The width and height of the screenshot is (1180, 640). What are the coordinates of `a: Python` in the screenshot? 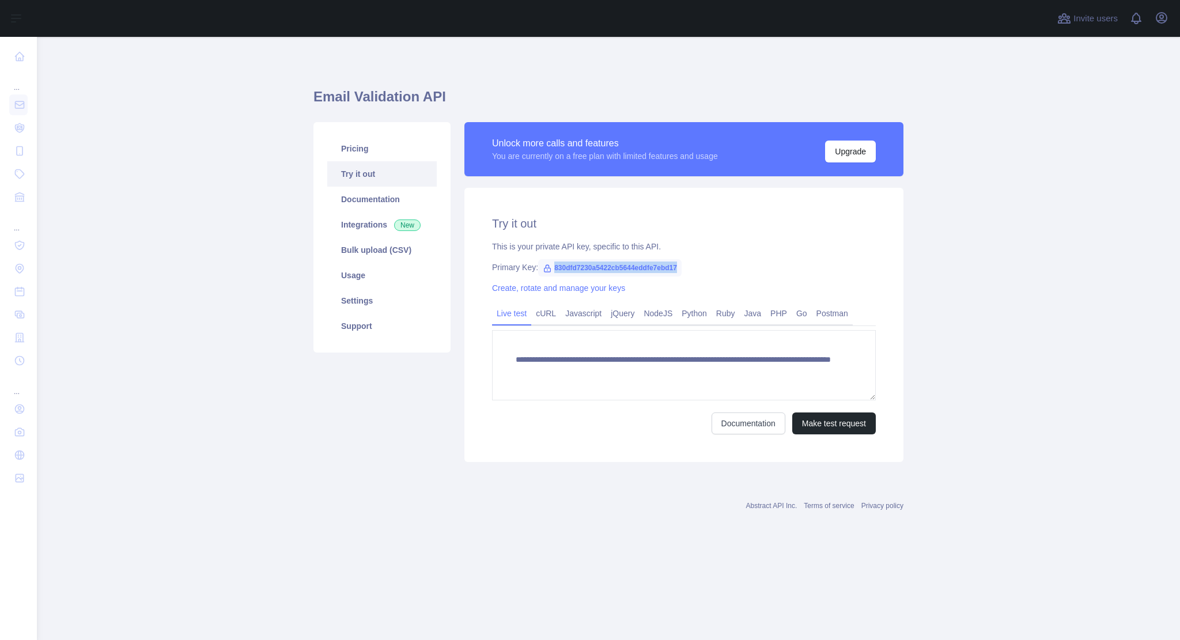 It's located at (694, 313).